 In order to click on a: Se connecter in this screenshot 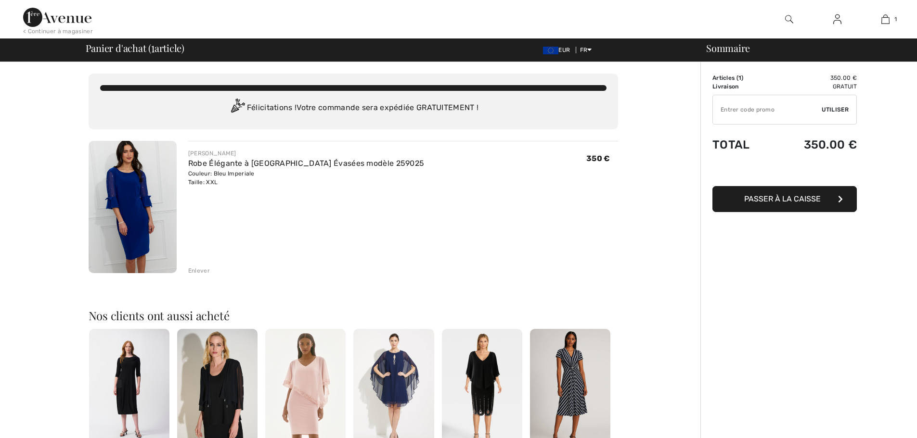, I will do `click(837, 19)`.